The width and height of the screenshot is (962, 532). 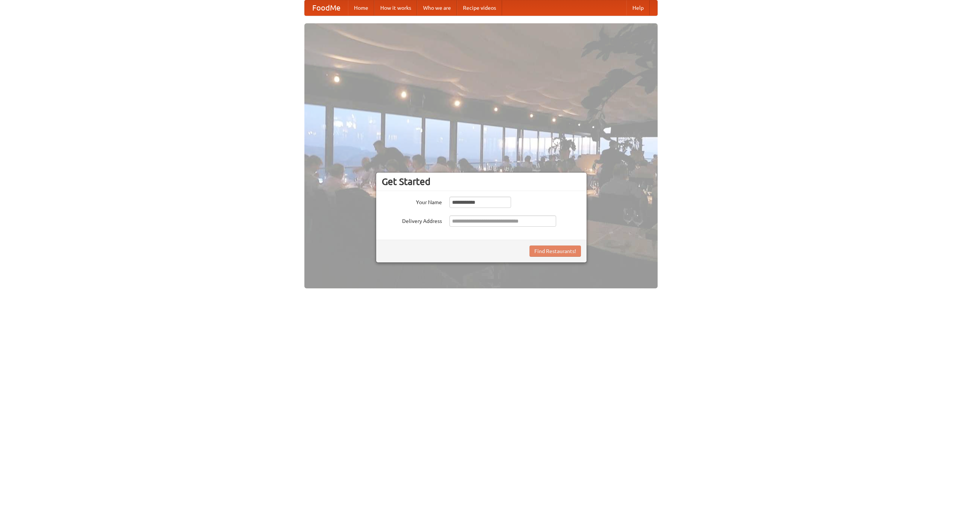 What do you see at coordinates (396, 8) in the screenshot?
I see `a: How it works` at bounding box center [396, 8].